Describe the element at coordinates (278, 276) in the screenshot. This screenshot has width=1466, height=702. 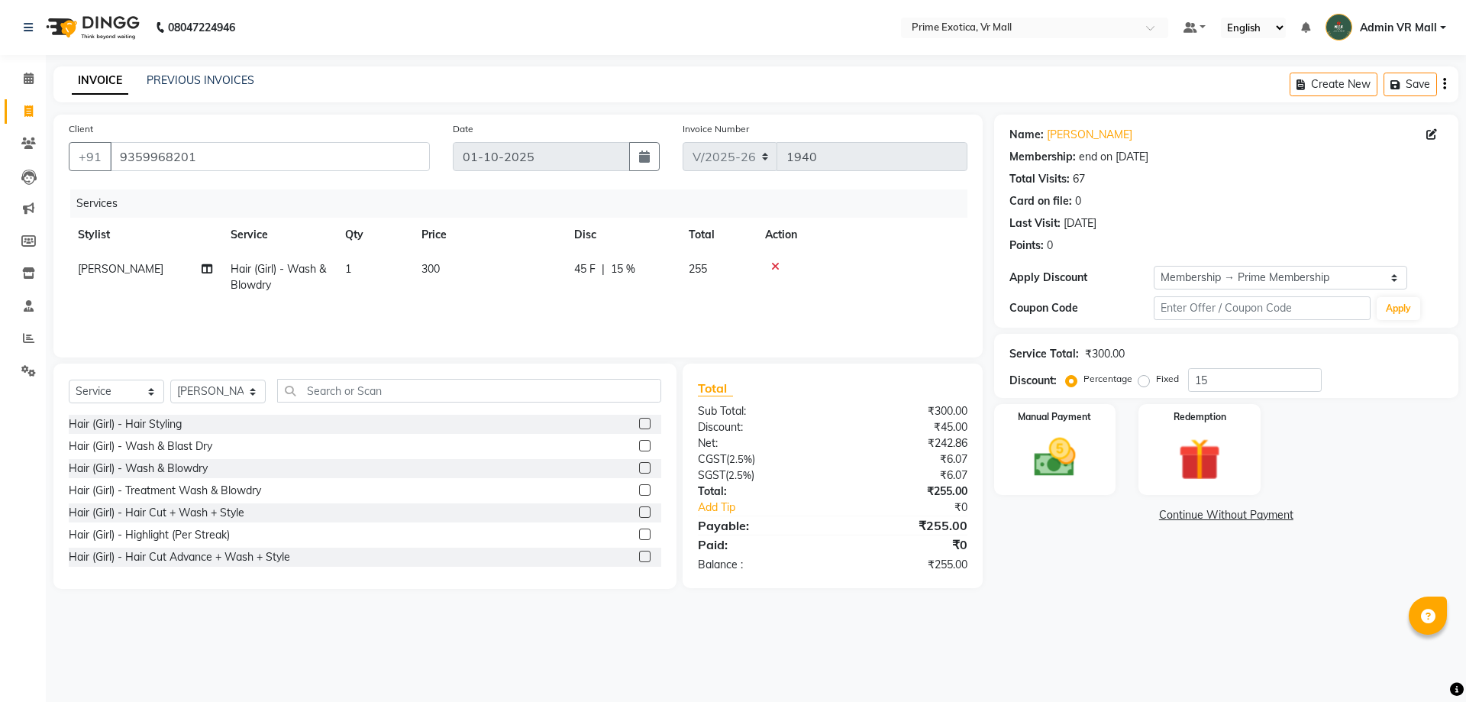
I see `span: Hair (Girl) - Wash & Blowdry` at that location.